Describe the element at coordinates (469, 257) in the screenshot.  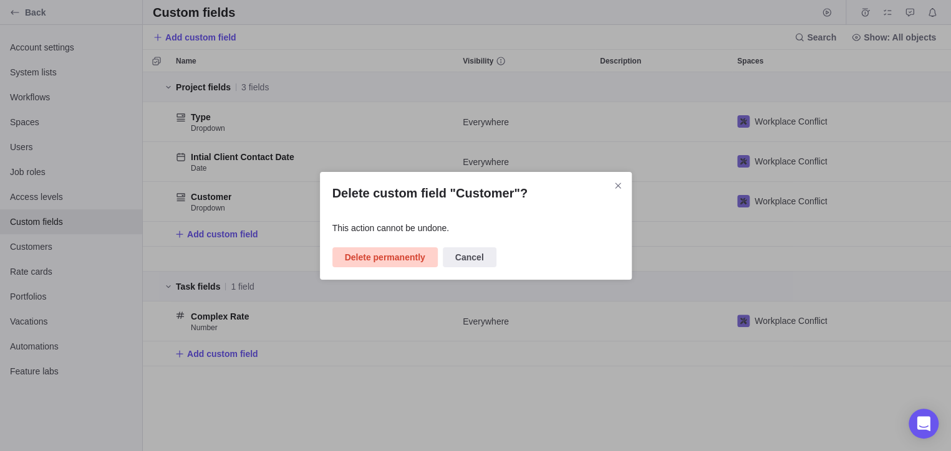
I see `span: Cancel` at that location.